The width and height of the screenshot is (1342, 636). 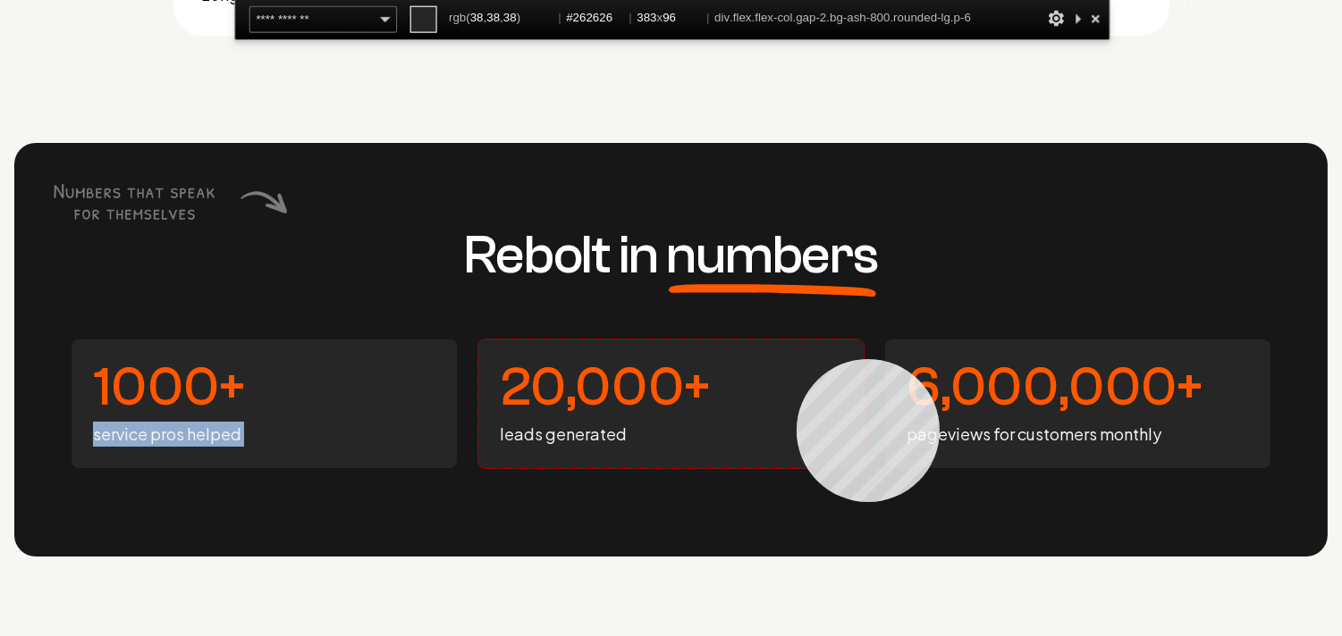 What do you see at coordinates (264, 388) in the screenshot?
I see `h4: 1000+` at bounding box center [264, 388].